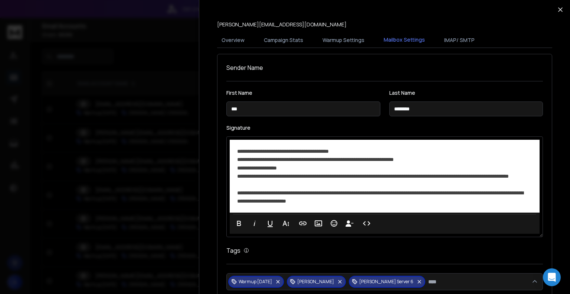 The width and height of the screenshot is (570, 294). I want to click on h1: Sender Name, so click(385, 68).